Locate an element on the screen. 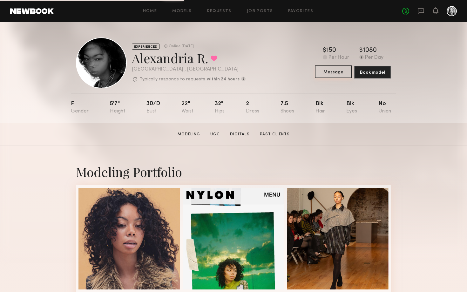 The width and height of the screenshot is (467, 292). a: Book model is located at coordinates (373, 72).